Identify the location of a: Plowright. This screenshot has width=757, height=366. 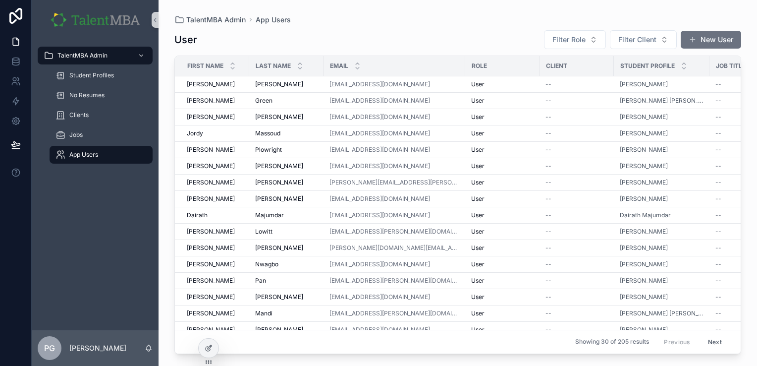
(286, 150).